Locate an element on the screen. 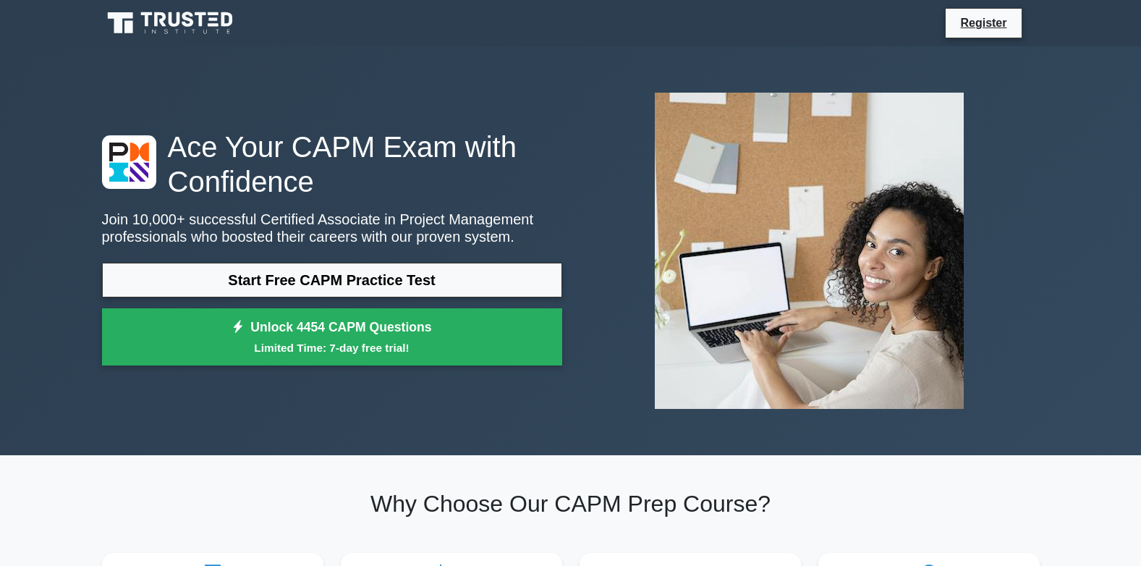 Image resolution: width=1141 pixels, height=566 pixels. p: Join 10,000+ successful Certified Associate in Project Management professionals who boosted their... is located at coordinates (332, 228).